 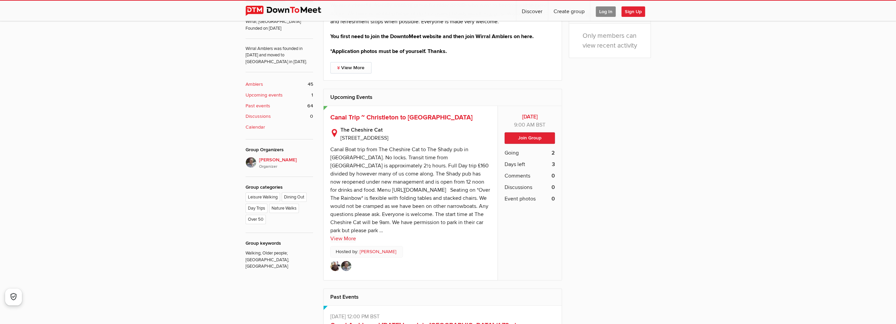 I want to click on a: Past events 64, so click(x=279, y=106).